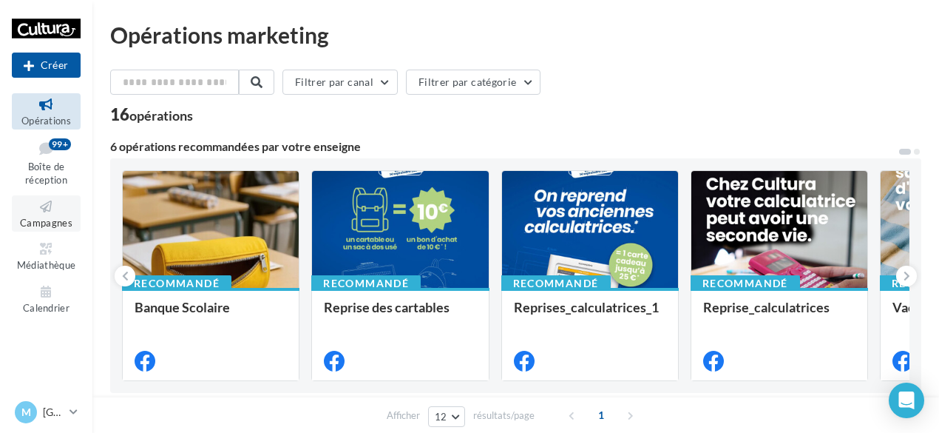 The height and width of the screenshot is (433, 939). I want to click on a: Calendrier, so click(46, 298).